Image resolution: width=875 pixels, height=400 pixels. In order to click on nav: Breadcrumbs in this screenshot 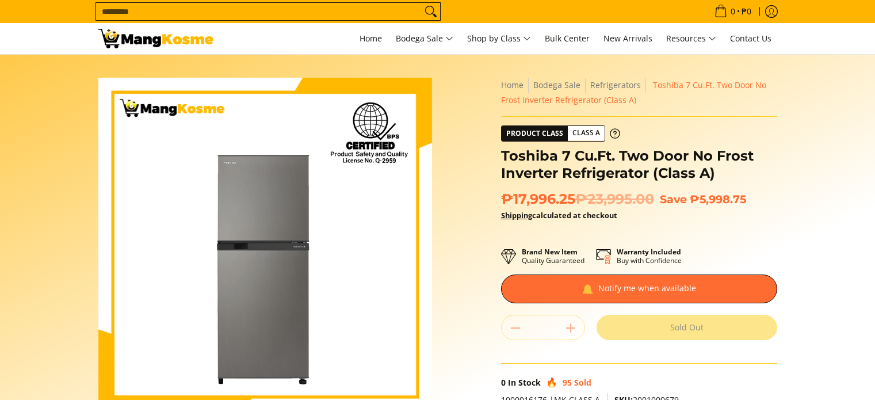, I will do `click(639, 93)`.